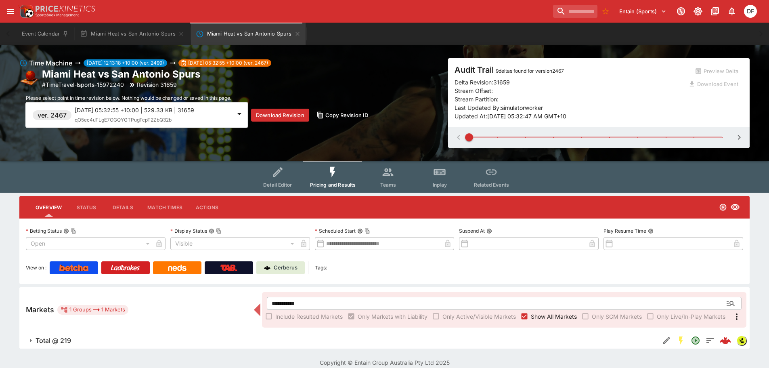  I want to click on button: Totals, so click(710, 340).